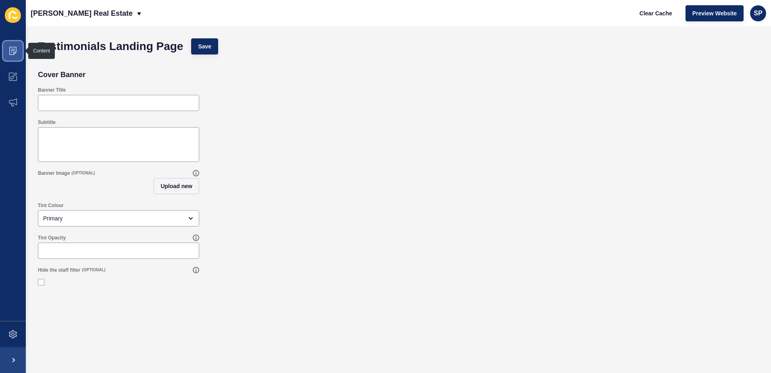 The image size is (771, 373). Describe the element at coordinates (47, 122) in the screenshot. I see `label: Subtitle` at that location.